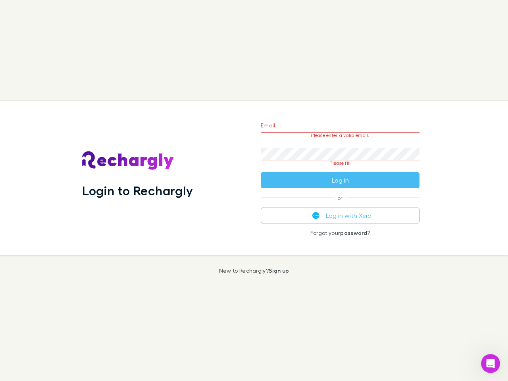  I want to click on a: Sign up, so click(278, 270).